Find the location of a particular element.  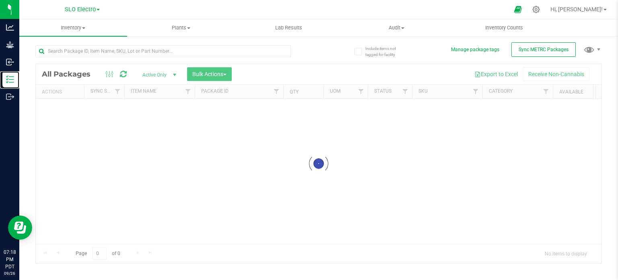

span: Inventory is located at coordinates (73, 28).